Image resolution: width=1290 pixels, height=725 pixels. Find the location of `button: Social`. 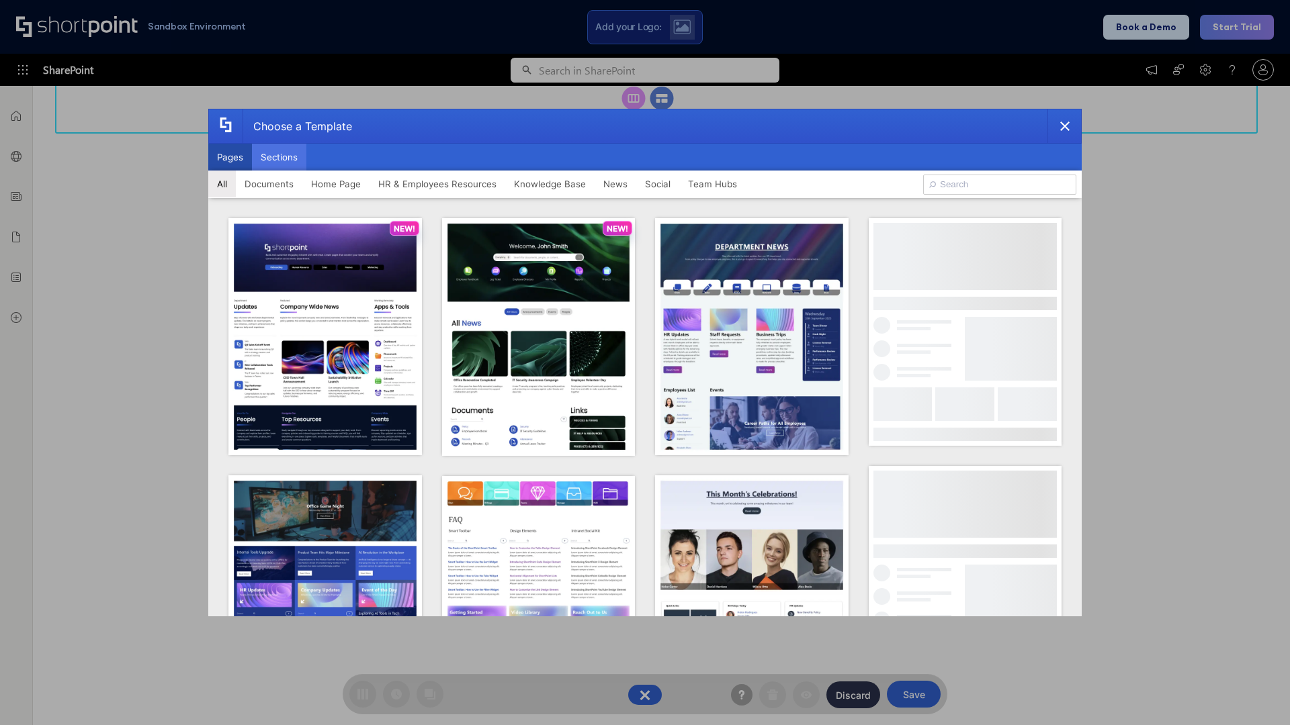

button: Social is located at coordinates (658, 184).